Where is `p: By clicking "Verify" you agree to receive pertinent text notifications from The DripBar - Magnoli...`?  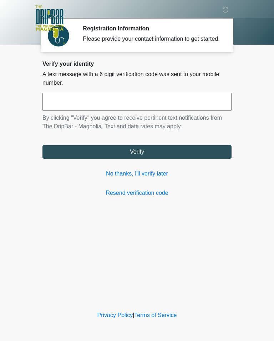
p: By clicking "Verify" you agree to receive pertinent text notifications from The DripBar - Magnoli... is located at coordinates (137, 122).